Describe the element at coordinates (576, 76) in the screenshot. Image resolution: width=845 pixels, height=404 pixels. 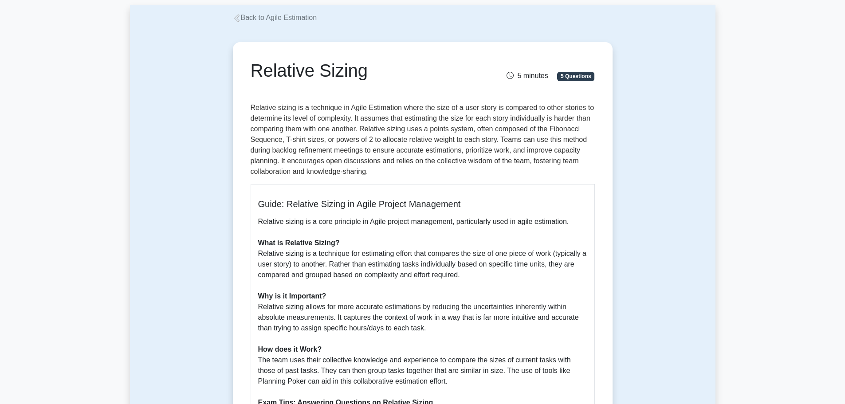
I see `span: 5 Questions` at that location.